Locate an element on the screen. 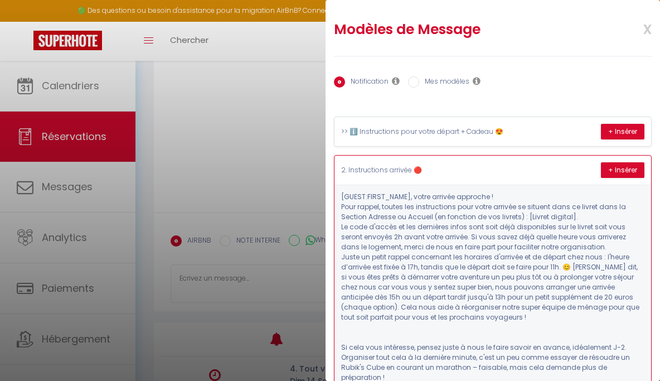 This screenshot has height=381, width=660. p: Pour rappel, toutes les instructions pour votre arrivée se situent dans ce livret dans la Section... is located at coordinates (493, 212).